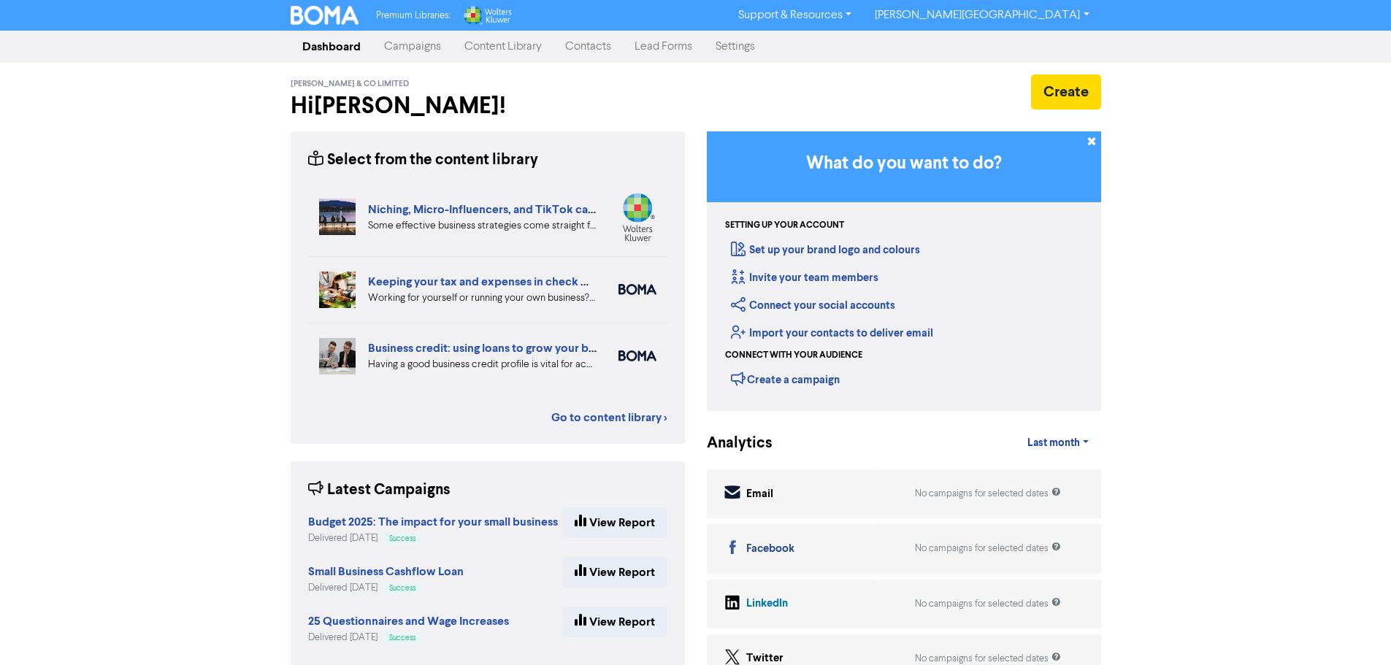 The image size is (1391, 665). I want to click on div: Create a campaign, so click(785, 379).